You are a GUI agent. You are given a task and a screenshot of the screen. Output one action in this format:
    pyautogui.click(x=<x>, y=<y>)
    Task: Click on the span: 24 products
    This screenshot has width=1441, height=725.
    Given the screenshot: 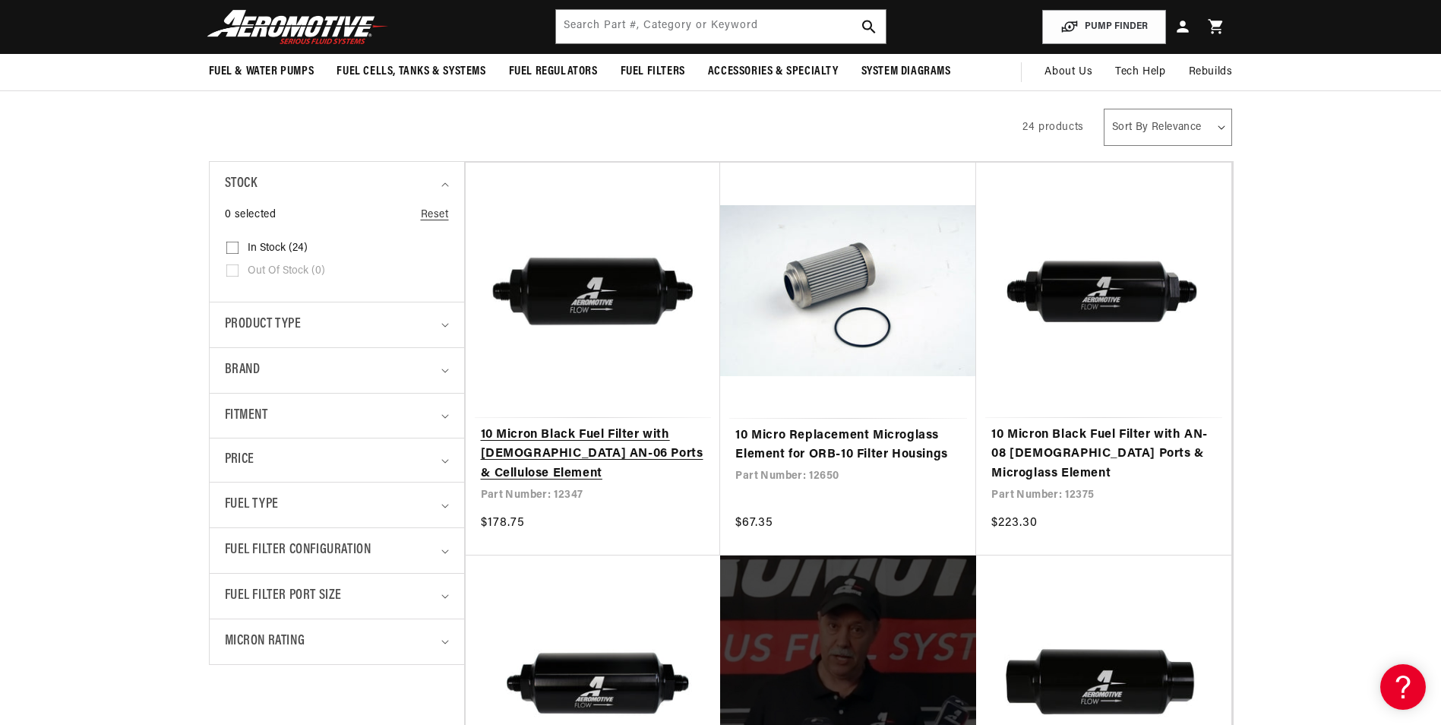 What is the action you would take?
    pyautogui.click(x=1053, y=127)
    